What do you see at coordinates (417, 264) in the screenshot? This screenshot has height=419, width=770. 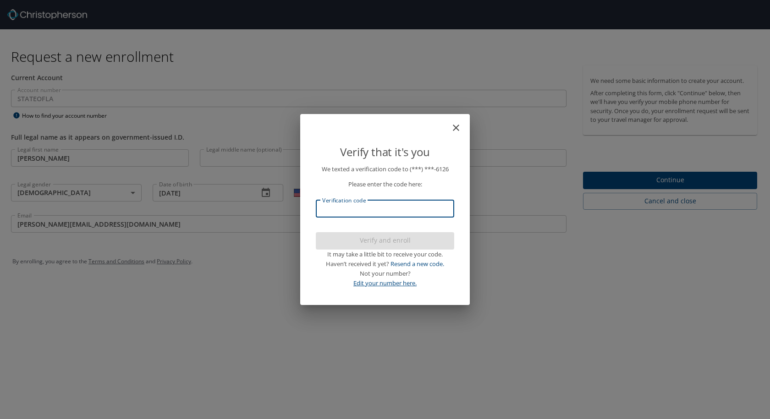 I see `a: Resend a new code.` at bounding box center [417, 264].